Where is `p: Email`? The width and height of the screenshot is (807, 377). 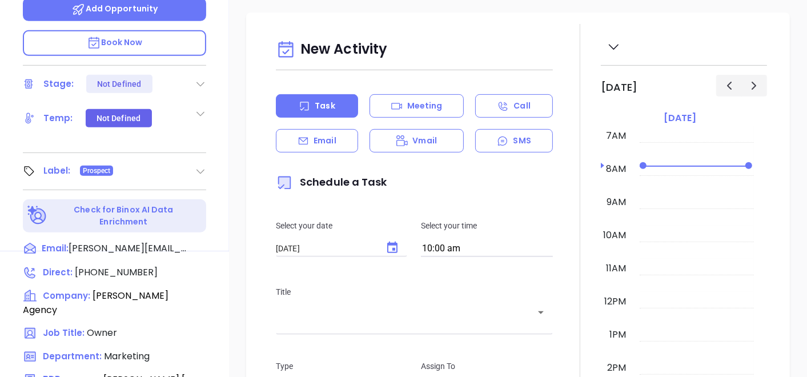
p: Email is located at coordinates (325, 140).